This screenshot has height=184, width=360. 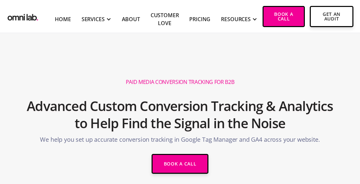 I want to click on a: About, so click(x=131, y=19).